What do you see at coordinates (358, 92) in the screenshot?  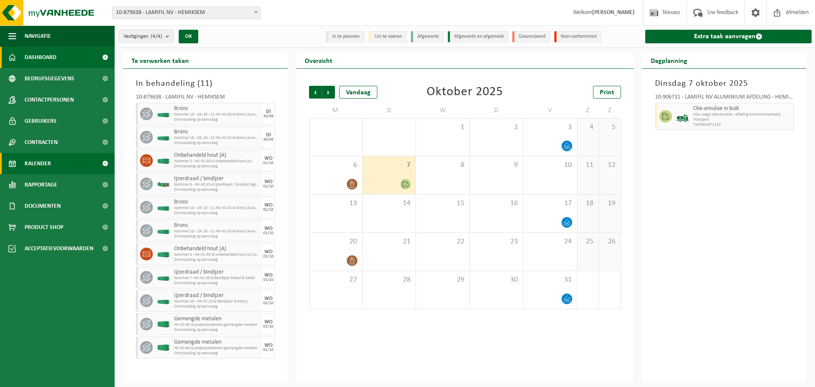 I see `div: Vandaag` at bounding box center [358, 92].